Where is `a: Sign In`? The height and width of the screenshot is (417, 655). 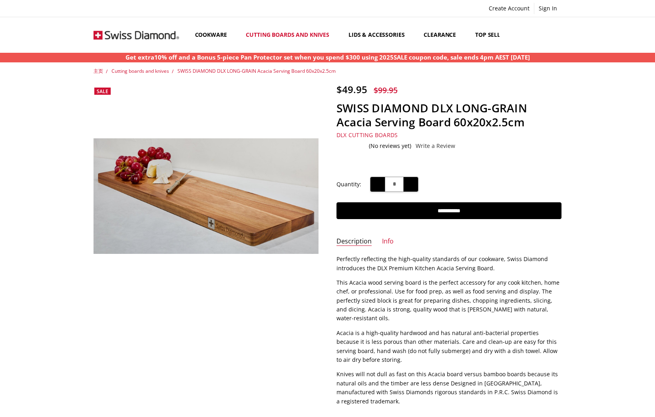 a: Sign In is located at coordinates (548, 8).